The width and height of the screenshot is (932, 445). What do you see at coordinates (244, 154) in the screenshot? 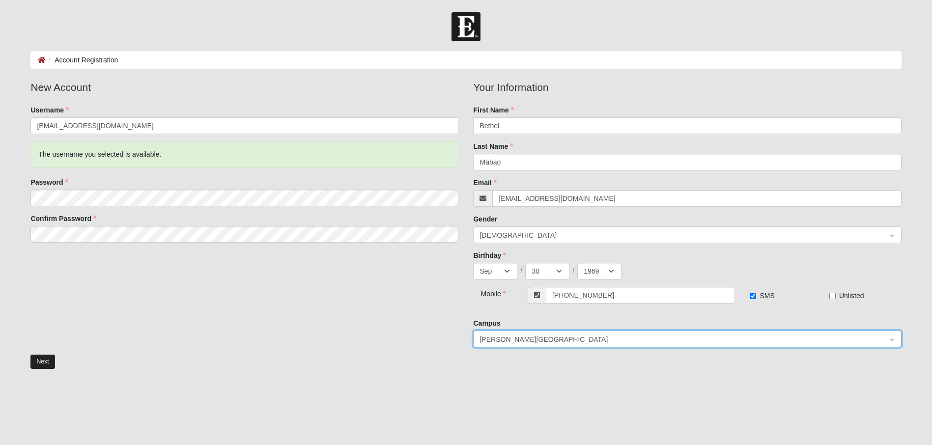
I see `div: The username you selected is available.` at bounding box center [244, 154].